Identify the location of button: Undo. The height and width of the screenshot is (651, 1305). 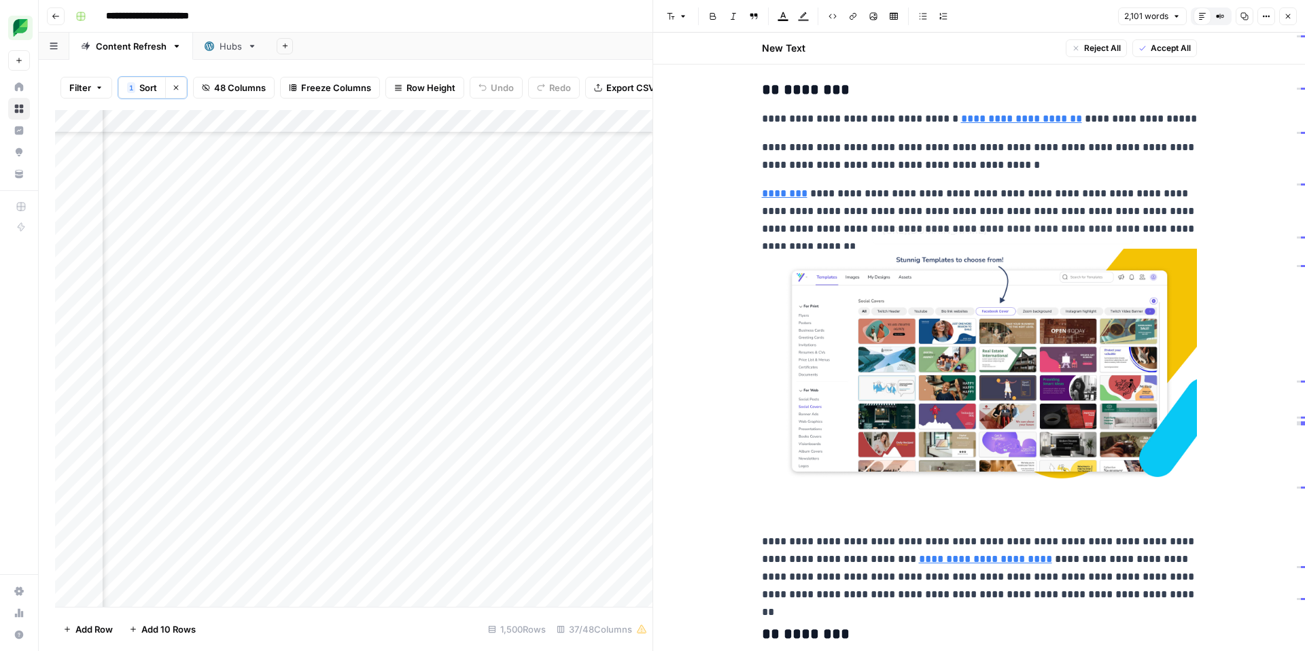
(496, 88).